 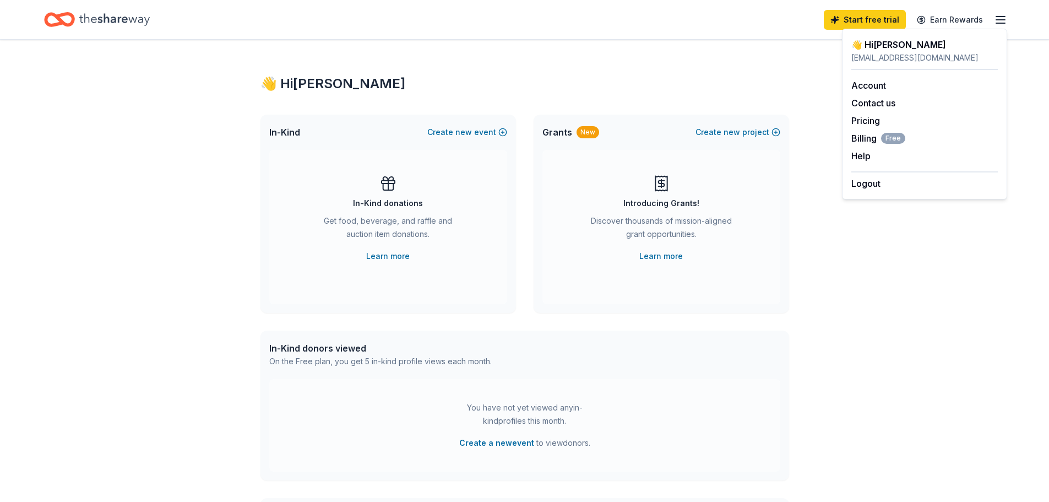 What do you see at coordinates (97, 19) in the screenshot?
I see `a: Home` at bounding box center [97, 19].